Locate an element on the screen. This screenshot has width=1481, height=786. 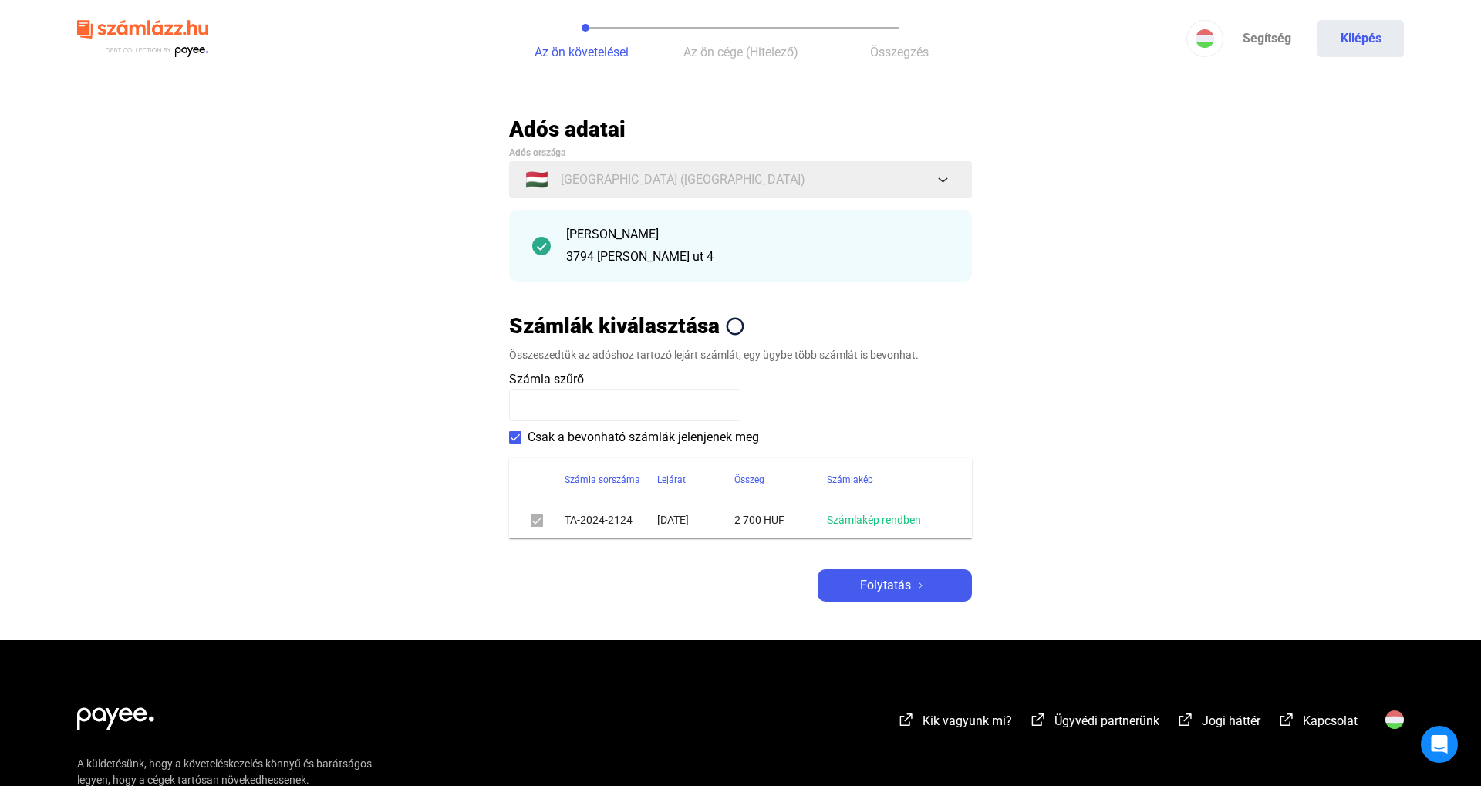
span: Kapcsolat is located at coordinates (1330, 721).